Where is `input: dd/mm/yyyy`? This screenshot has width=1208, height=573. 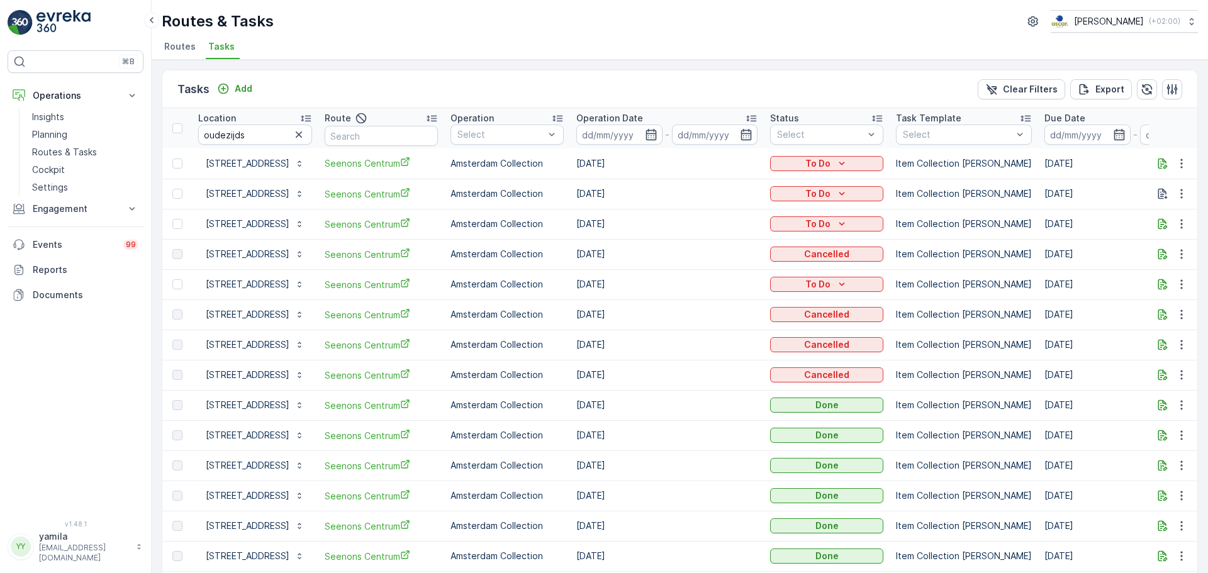
input: dd/mm/yyyy is located at coordinates (1087, 135).